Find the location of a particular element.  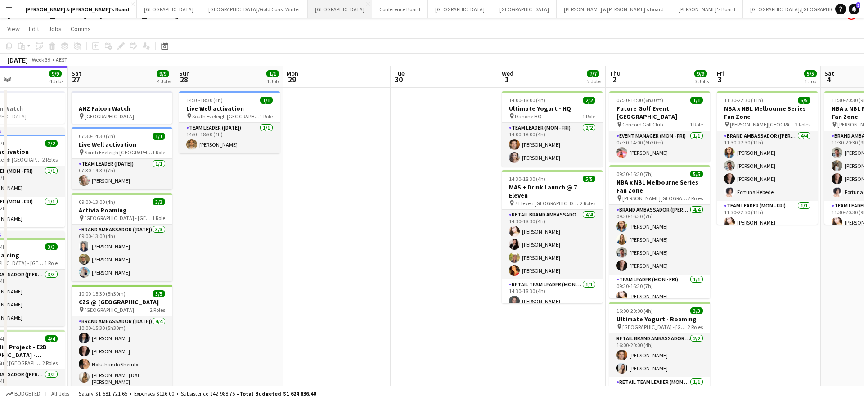

h3: ANZ Falcon Watch is located at coordinates (122, 108).